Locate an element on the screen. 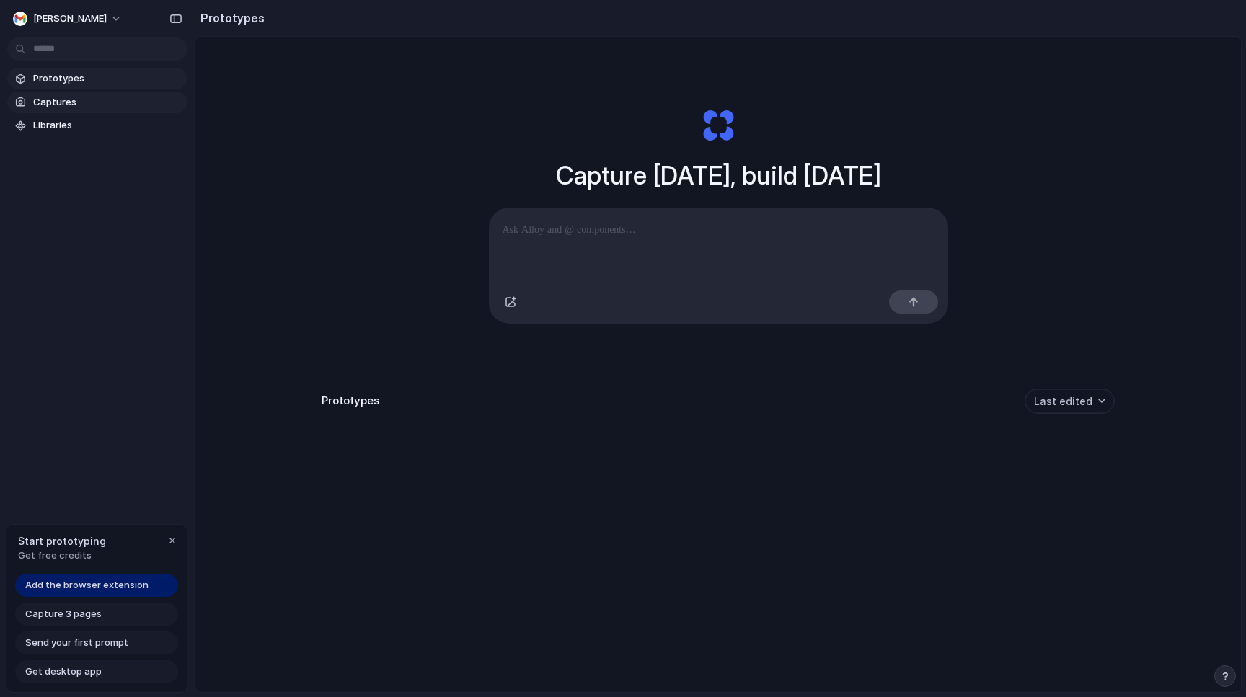 The image size is (1246, 697). span: Send your first prompt is located at coordinates (76, 643).